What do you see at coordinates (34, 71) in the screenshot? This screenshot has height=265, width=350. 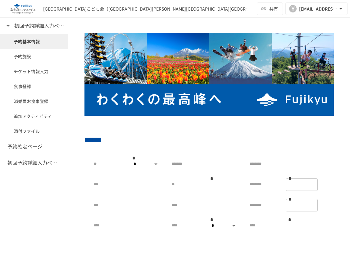 I see `span: チケット情報入力` at bounding box center [34, 71].